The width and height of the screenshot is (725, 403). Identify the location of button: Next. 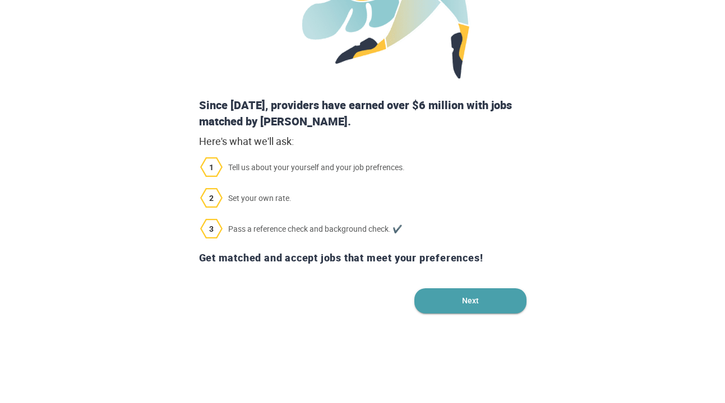
(470, 301).